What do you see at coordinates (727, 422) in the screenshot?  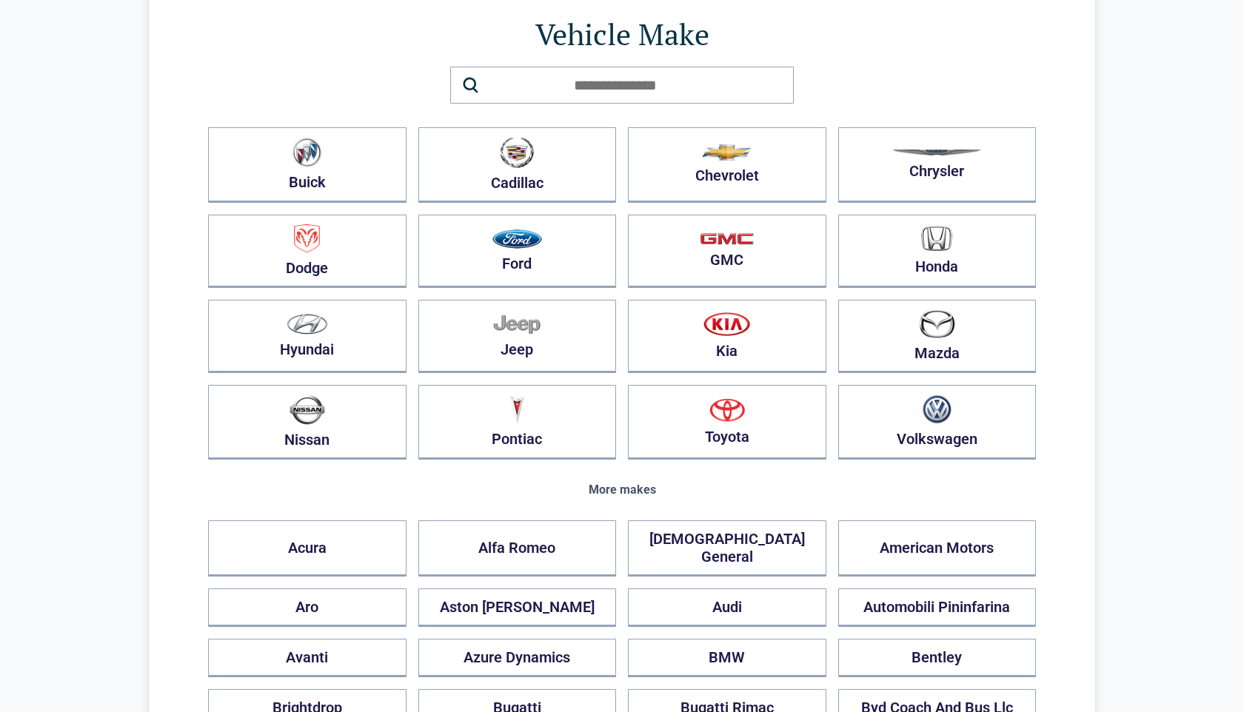 I see `button: Toyota` at bounding box center [727, 422].